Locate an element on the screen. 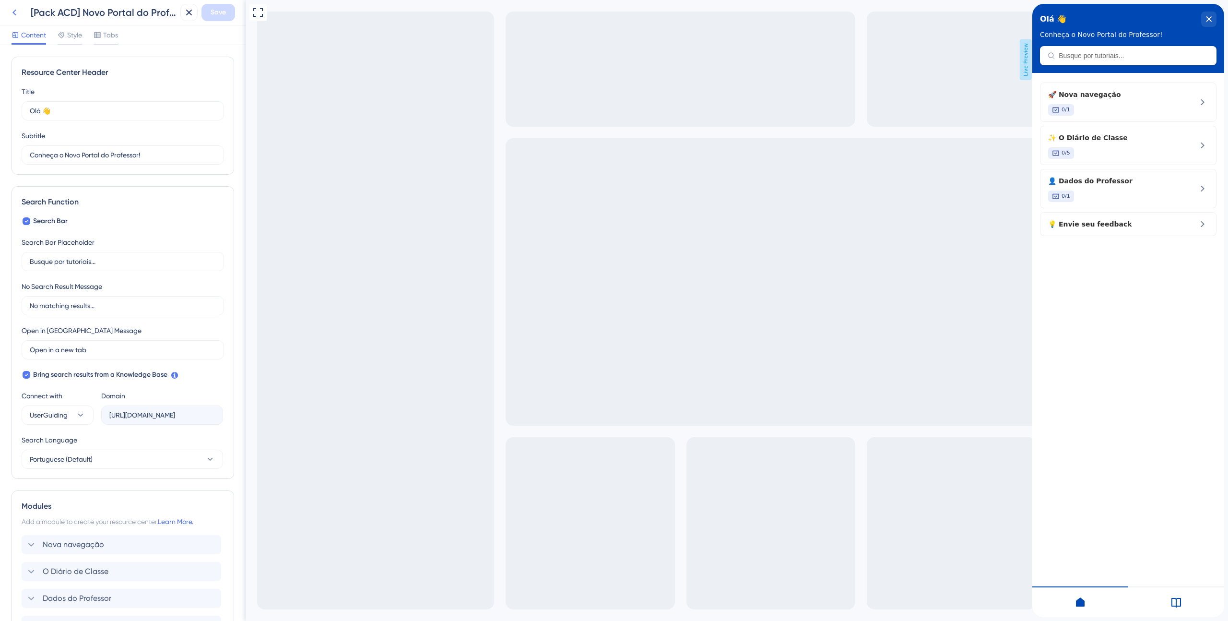 The width and height of the screenshot is (1228, 621). input: company.help.userguiding.com is located at coordinates (162, 415).